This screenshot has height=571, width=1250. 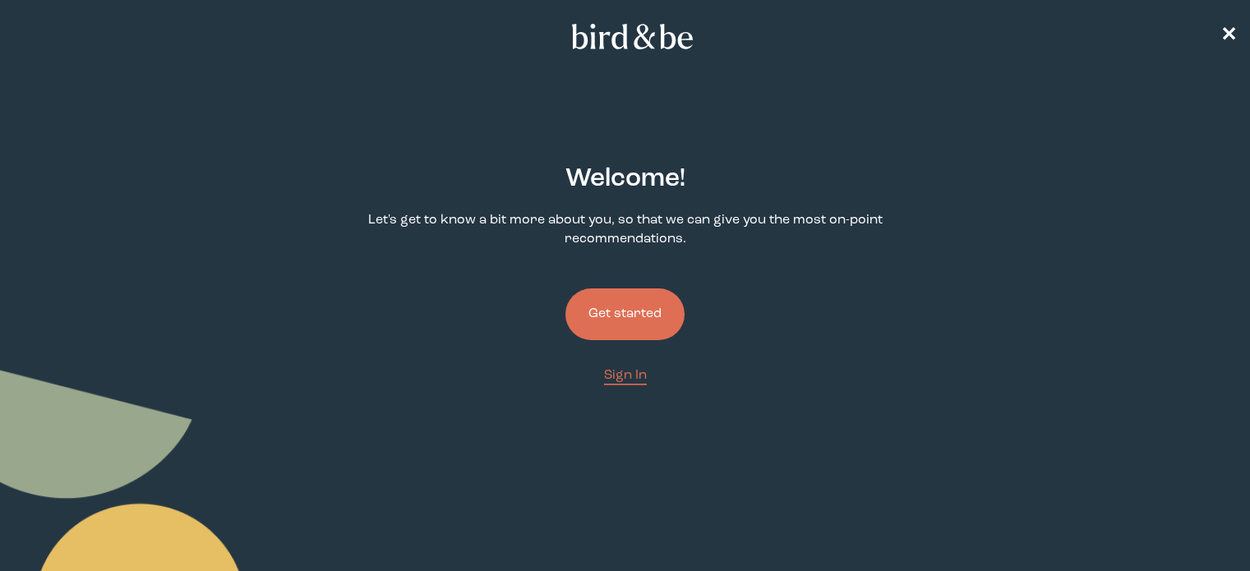 I want to click on p: Let's get to know a bit more about you, so that we can give you the most on-point recommendations., so click(x=625, y=230).